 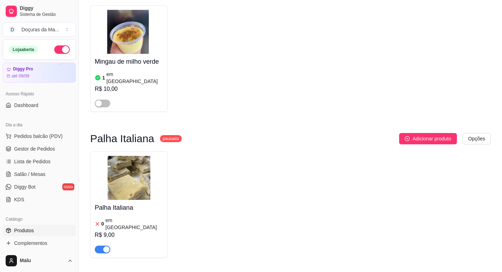 What do you see at coordinates (477, 139) in the screenshot?
I see `span: Opções` at bounding box center [477, 139].